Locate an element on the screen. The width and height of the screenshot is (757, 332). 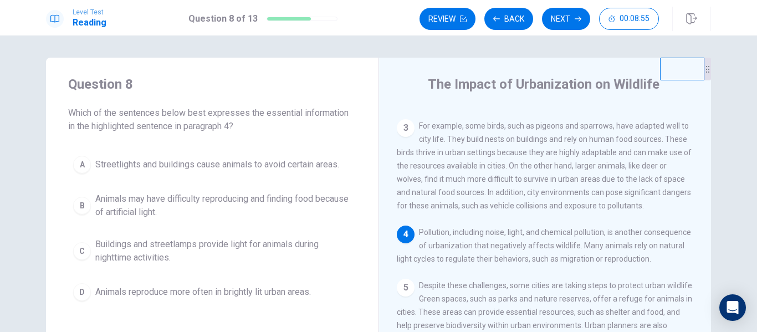
span: Animals reproduce more often in brightly lit urban areas. is located at coordinates (203, 292).